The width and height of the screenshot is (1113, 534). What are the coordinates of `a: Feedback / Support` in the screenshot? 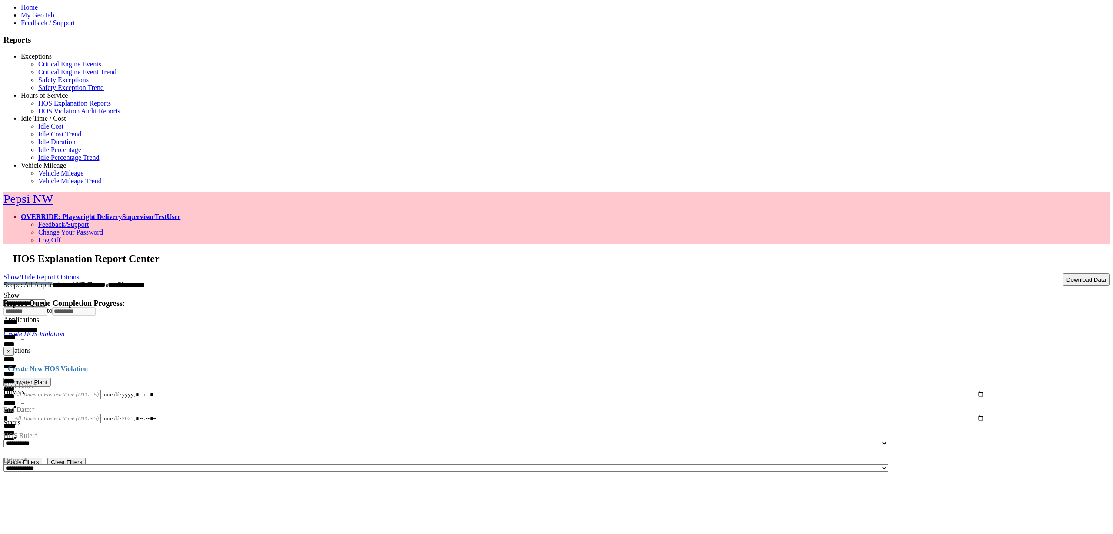 It's located at (48, 23).